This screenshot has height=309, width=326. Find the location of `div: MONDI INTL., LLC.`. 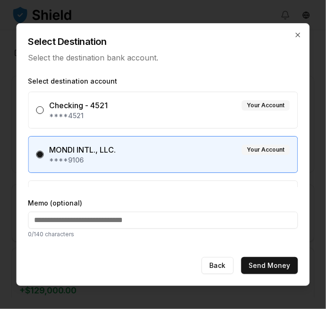

div: MONDI INTL., LLC. is located at coordinates (83, 150).